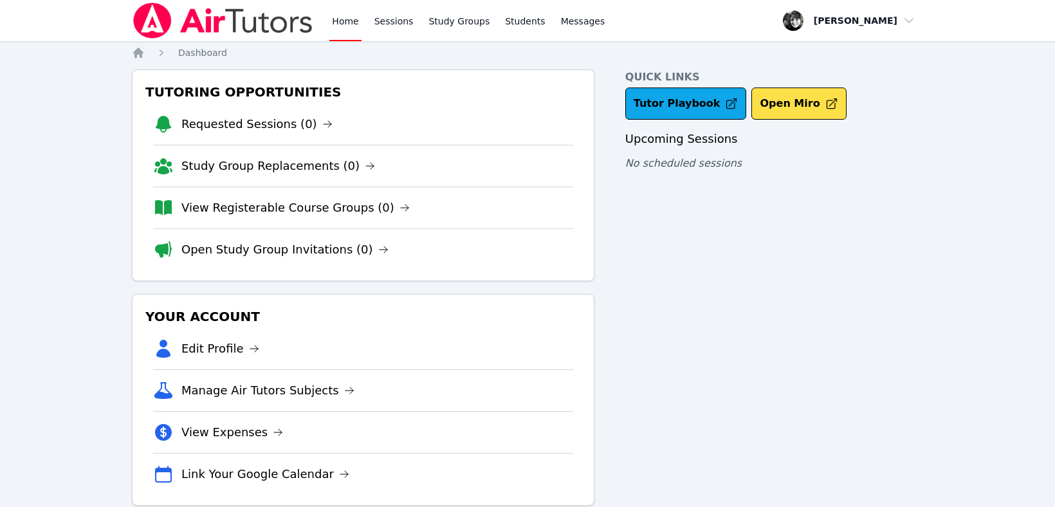  What do you see at coordinates (223, 21) in the screenshot?
I see `img: Air Tutors` at bounding box center [223, 21].